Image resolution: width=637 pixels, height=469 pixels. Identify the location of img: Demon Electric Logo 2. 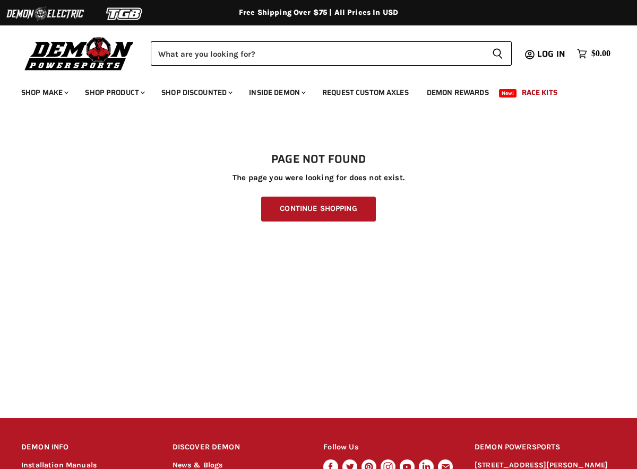
(45, 14).